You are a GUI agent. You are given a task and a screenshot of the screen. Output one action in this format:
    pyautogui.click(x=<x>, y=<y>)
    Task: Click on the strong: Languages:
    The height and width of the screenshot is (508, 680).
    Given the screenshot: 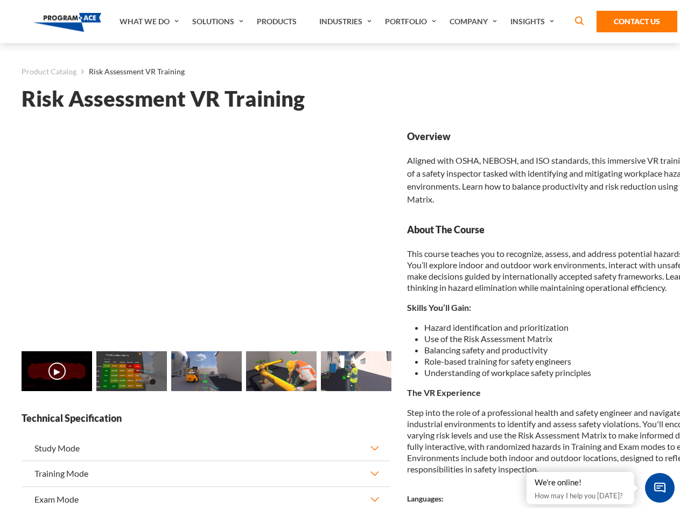 What is the action you would take?
    pyautogui.click(x=426, y=498)
    